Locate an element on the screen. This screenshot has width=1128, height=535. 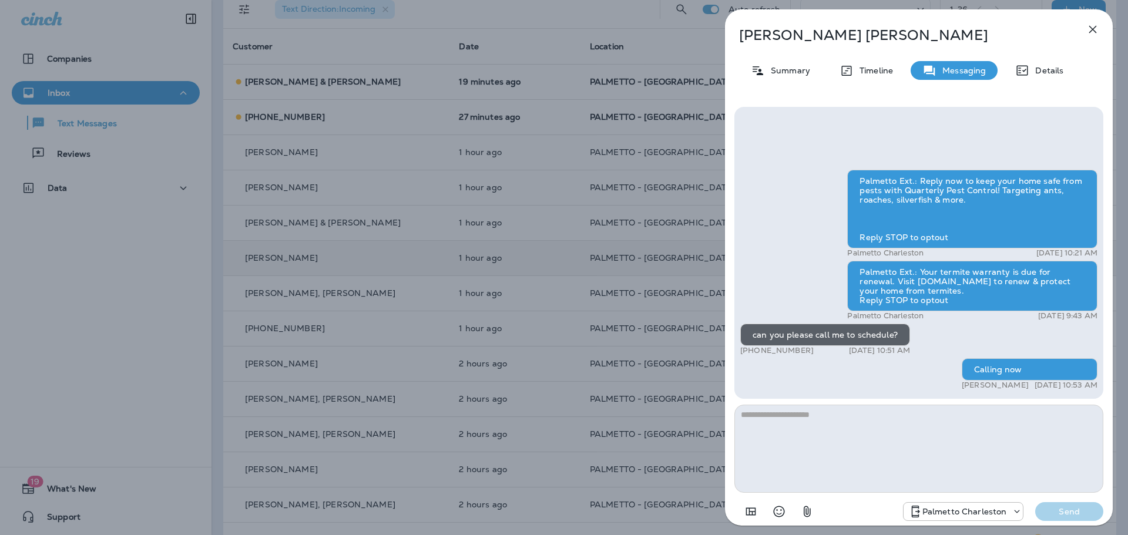
p: Summary is located at coordinates (787, 70).